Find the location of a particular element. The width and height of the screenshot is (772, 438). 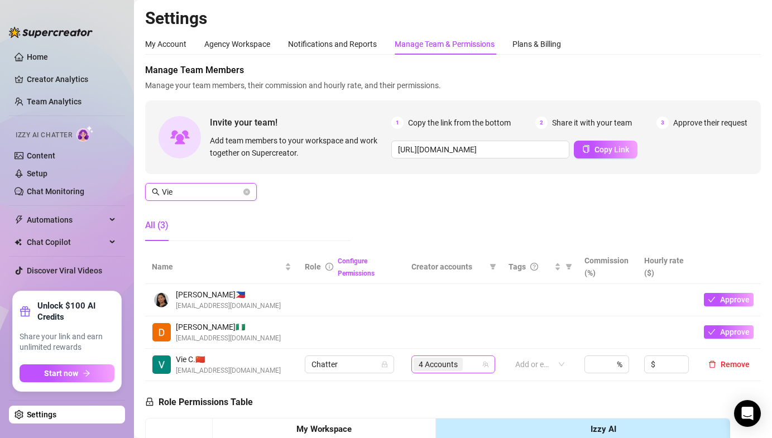

span: Start now is located at coordinates (61, 373).